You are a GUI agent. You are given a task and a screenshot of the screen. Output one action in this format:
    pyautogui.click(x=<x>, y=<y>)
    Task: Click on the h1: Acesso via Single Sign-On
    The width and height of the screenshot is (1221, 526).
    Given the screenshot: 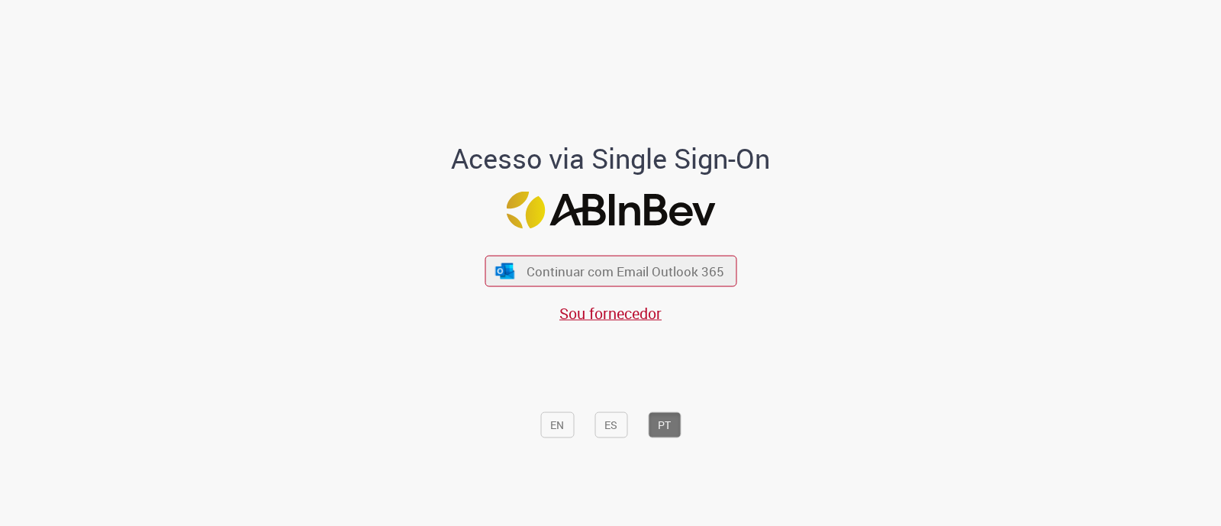 What is the action you would take?
    pyautogui.click(x=611, y=158)
    